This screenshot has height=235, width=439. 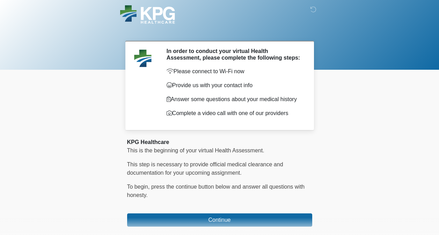 What do you see at coordinates (220, 142) in the screenshot?
I see `div: KPG Healthcare` at bounding box center [220, 142].